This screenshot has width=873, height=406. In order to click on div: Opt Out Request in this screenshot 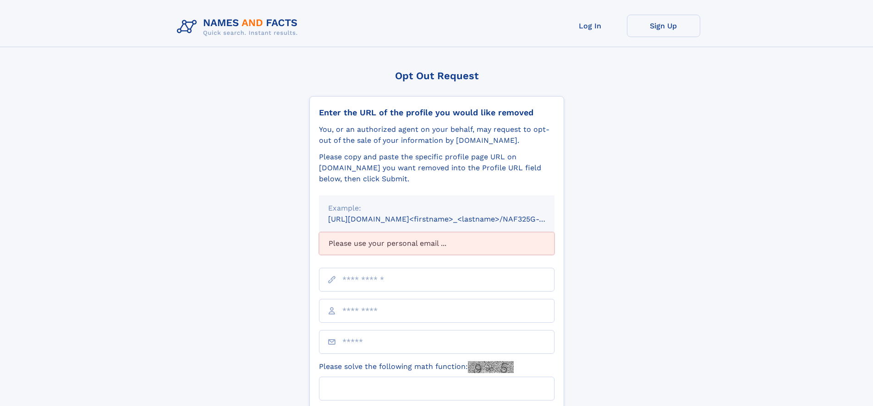, I will do `click(437, 76)`.